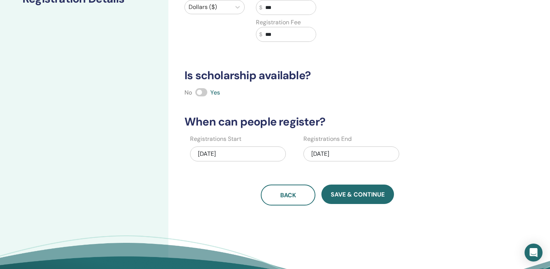 This screenshot has height=269, width=550. What do you see at coordinates (327, 139) in the screenshot?
I see `label: Registrations End` at bounding box center [327, 139].